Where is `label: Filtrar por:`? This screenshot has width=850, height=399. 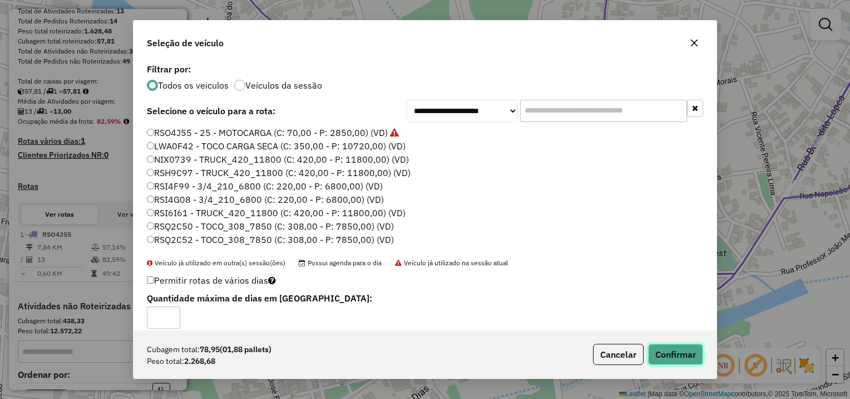 label: Filtrar por: is located at coordinates (425, 69).